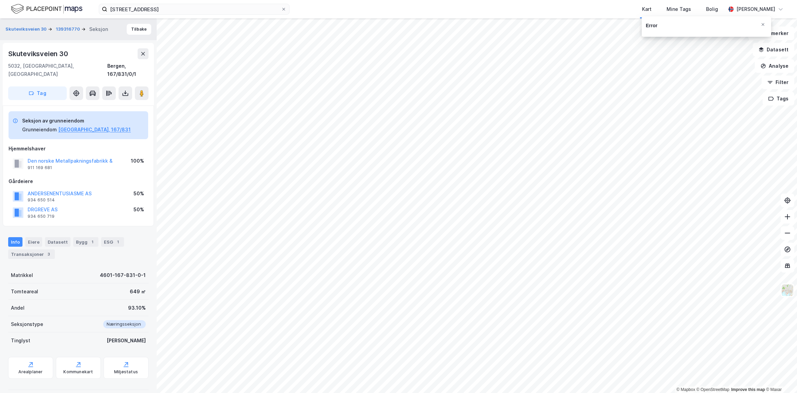  Describe the element at coordinates (98, 29) in the screenshot. I see `div: Seksjon` at that location.